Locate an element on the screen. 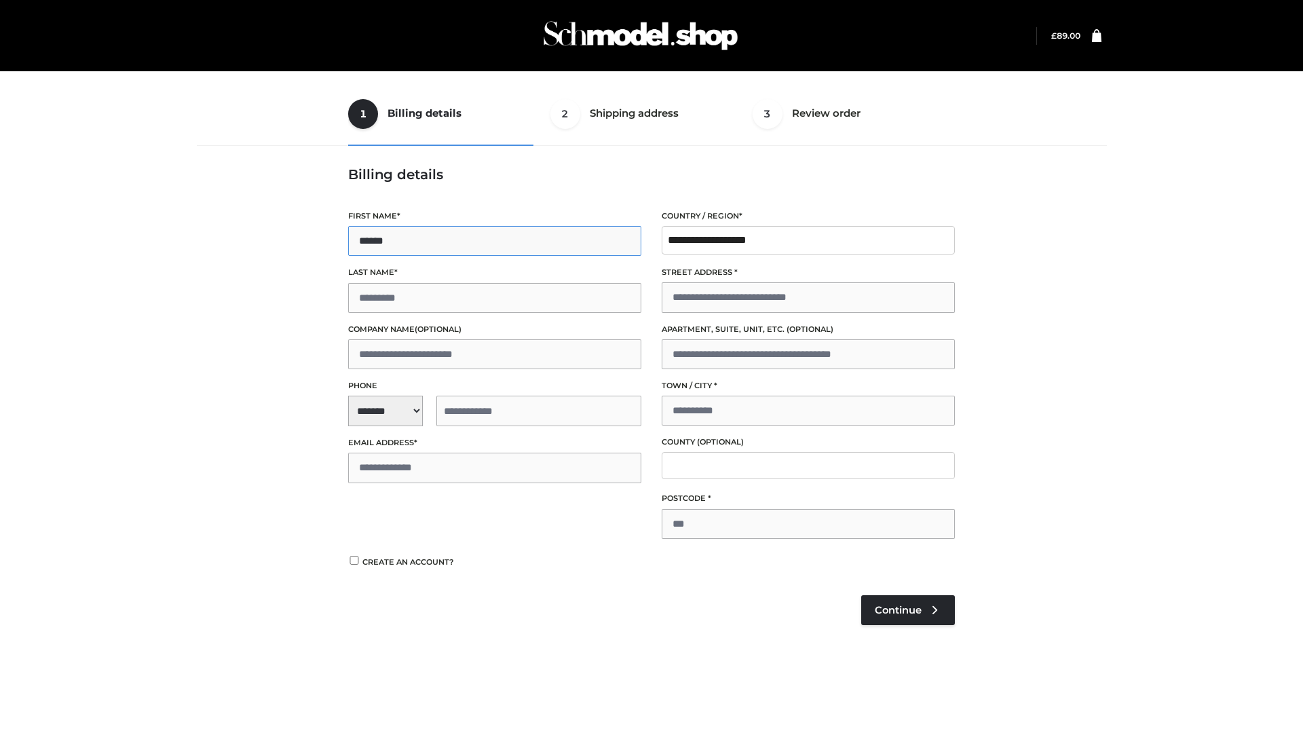 The image size is (1303, 733). label: County is located at coordinates (808, 442).